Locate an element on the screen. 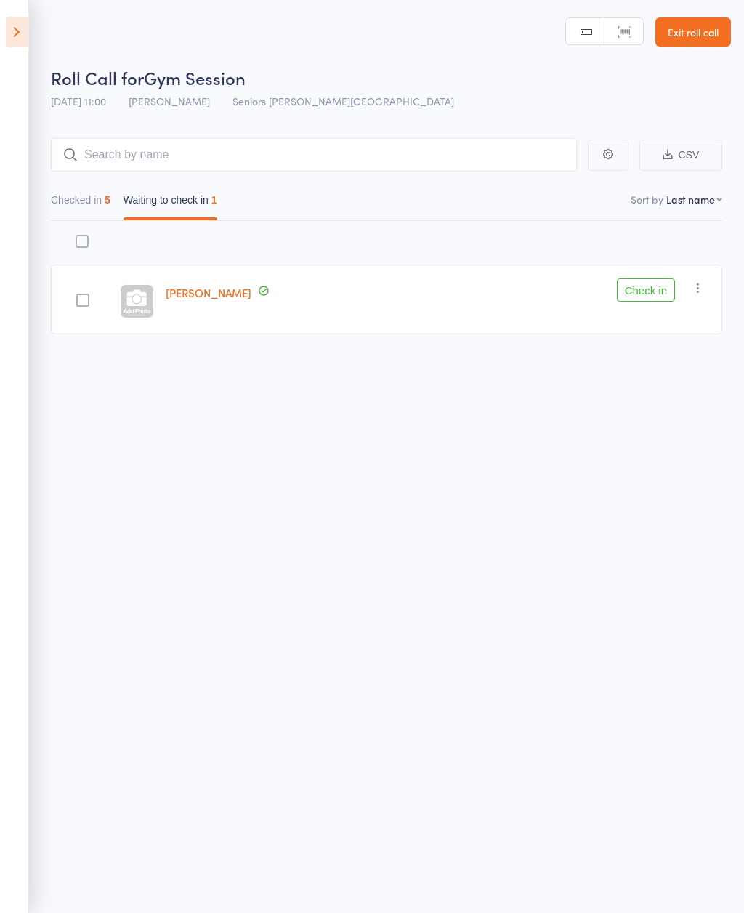  button: Checked in5 is located at coordinates (81, 203).